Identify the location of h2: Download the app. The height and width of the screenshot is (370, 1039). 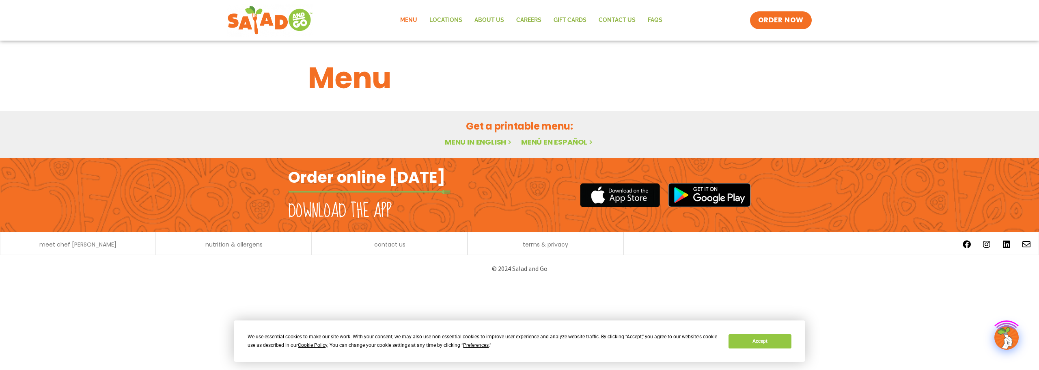
(340, 211).